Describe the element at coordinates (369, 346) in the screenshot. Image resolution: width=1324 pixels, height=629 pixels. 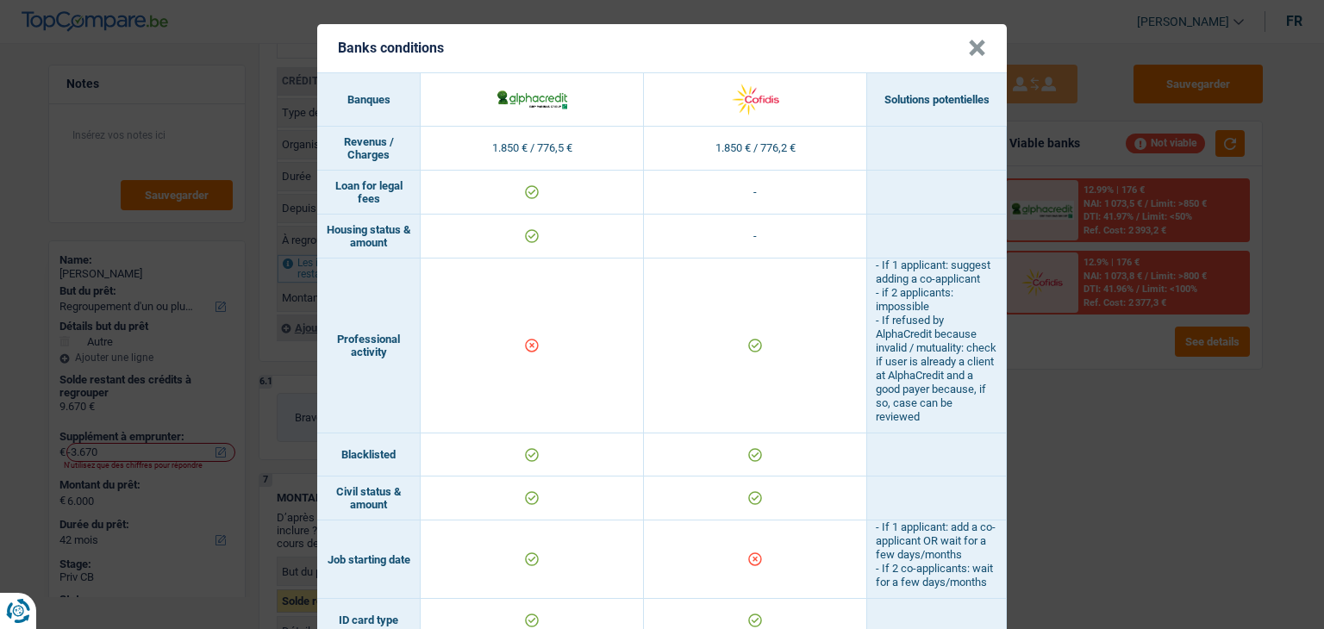
I see `td: Professional activity` at that location.